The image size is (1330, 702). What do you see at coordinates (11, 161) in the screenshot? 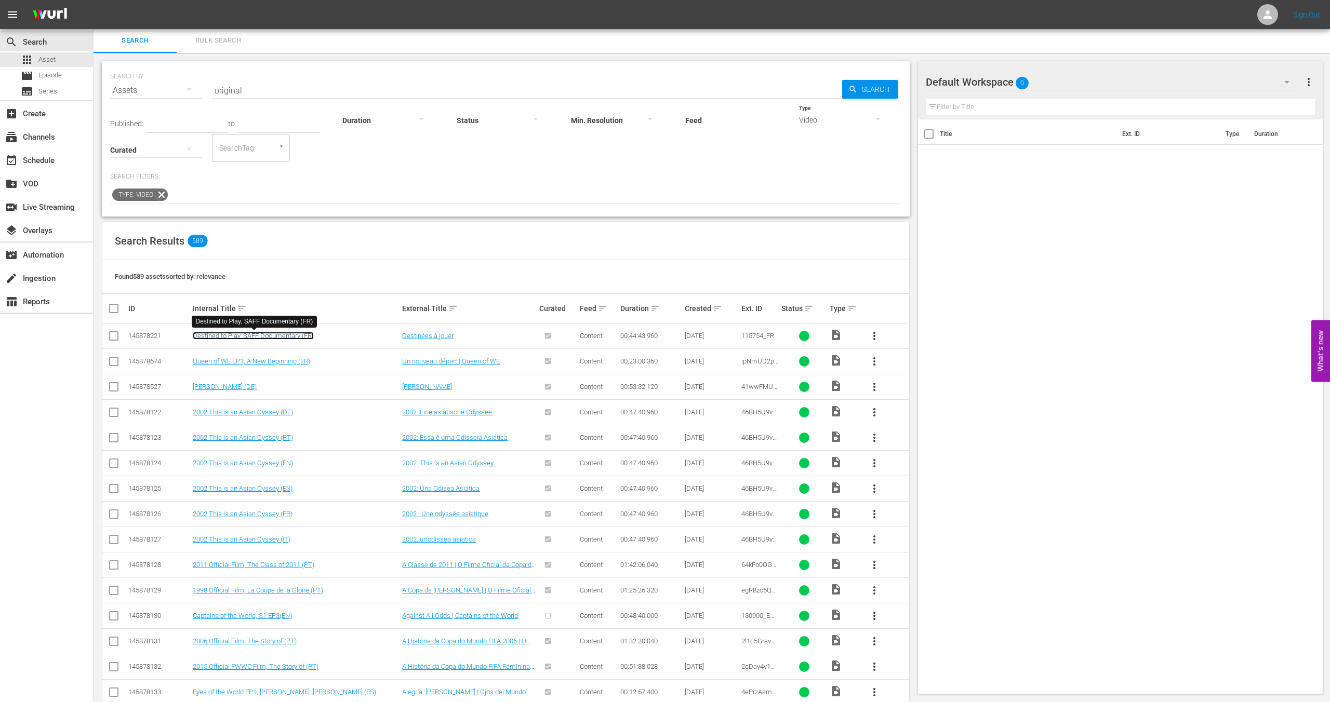
I see `span: Schedule` at bounding box center [11, 161].